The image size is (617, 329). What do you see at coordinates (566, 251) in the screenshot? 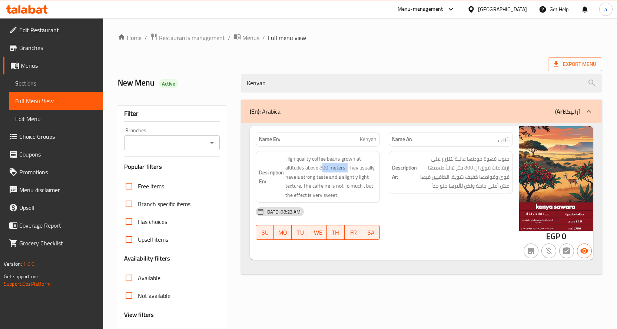
I see `button: Not has choices` at bounding box center [566, 251].